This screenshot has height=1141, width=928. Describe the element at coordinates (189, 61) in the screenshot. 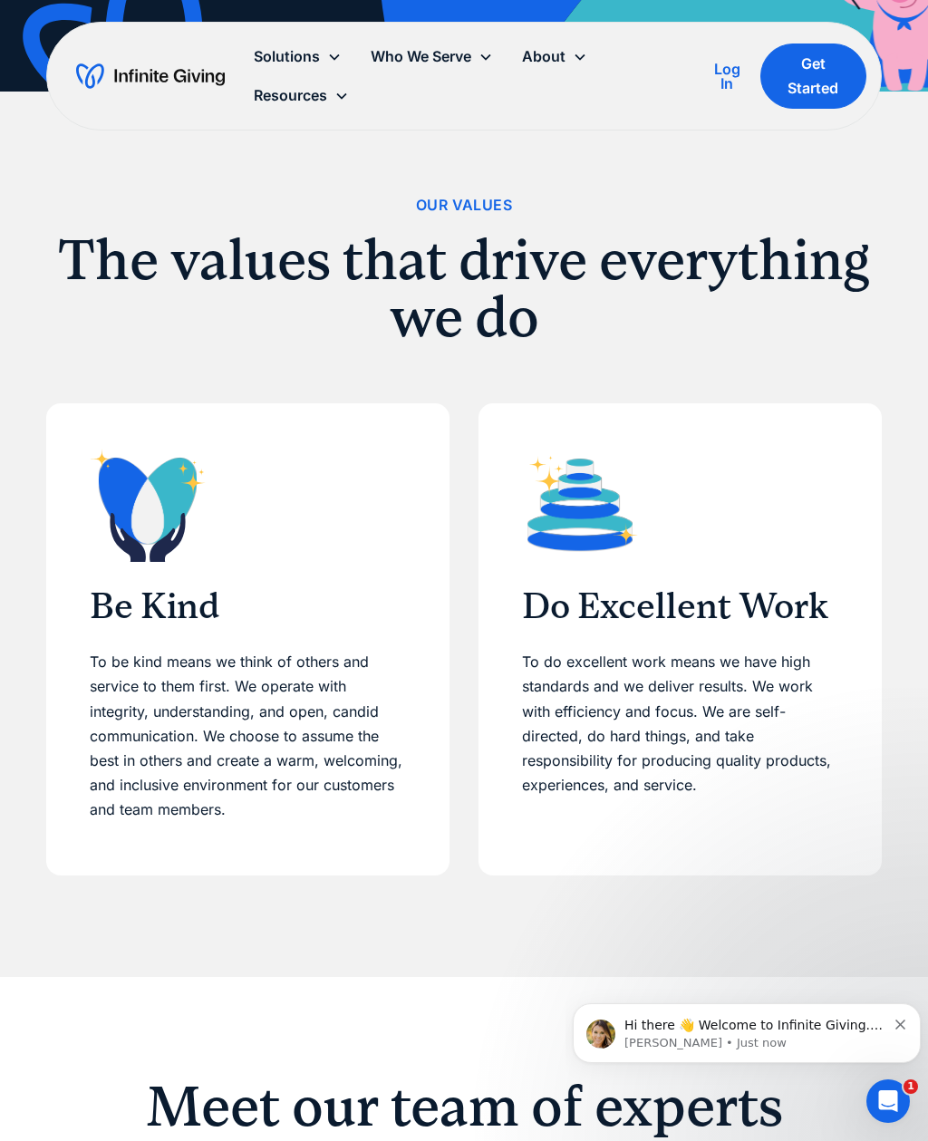

I see `p: Hi there 👋 Welcome to Infinite Giving. If you have any questions, just reply to this message. [GE...` at that location.